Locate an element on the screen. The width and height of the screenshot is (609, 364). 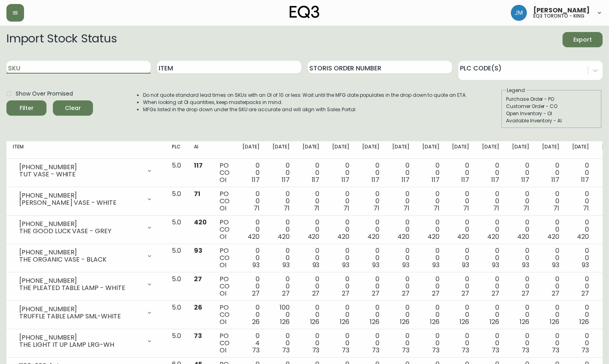
div: Customer Order - CO is located at coordinates (551, 107).